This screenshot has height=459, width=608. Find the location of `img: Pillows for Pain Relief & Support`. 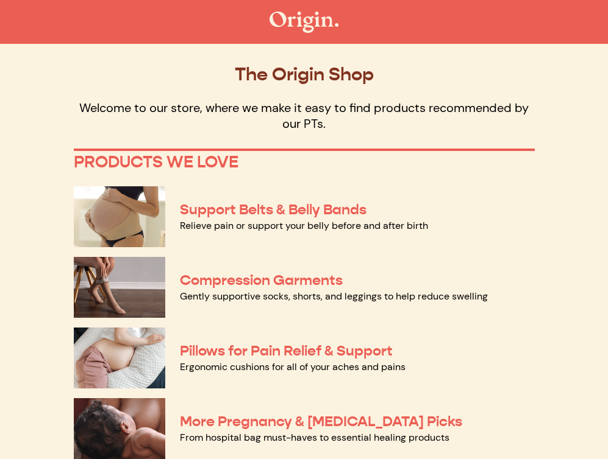

img: Pillows for Pain Relief & Support is located at coordinates (119, 358).